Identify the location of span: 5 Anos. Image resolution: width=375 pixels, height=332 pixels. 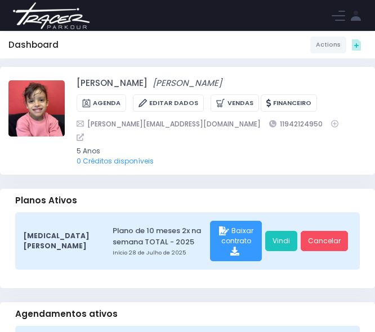
(214, 151).